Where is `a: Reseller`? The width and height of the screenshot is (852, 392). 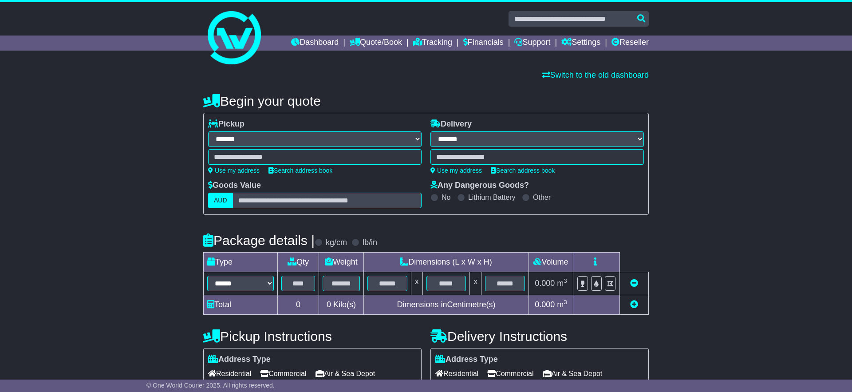 a: Reseller is located at coordinates (630, 43).